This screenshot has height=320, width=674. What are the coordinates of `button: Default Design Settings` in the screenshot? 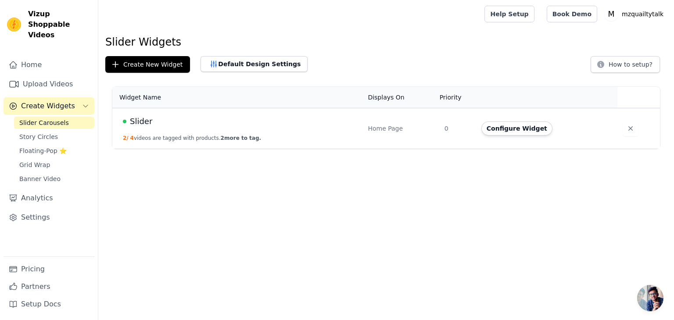 It's located at (254, 64).